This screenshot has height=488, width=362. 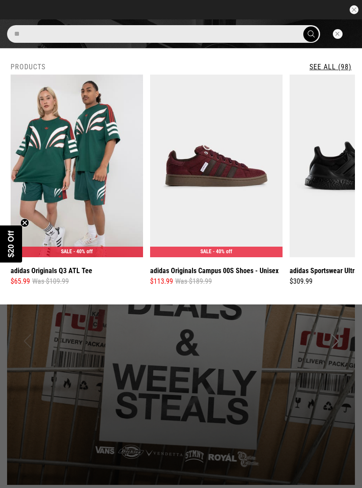 What do you see at coordinates (25, 223) in the screenshot?
I see `button: Close teaser` at bounding box center [25, 223].